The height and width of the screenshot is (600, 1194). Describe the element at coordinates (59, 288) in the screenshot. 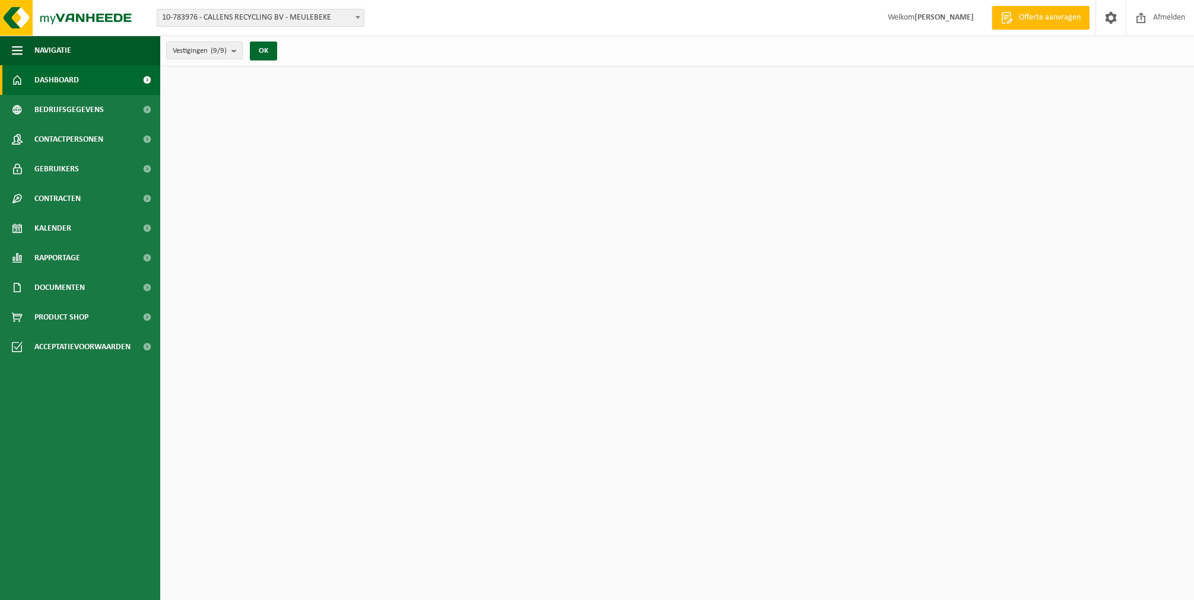

I see `span: Documenten` at that location.